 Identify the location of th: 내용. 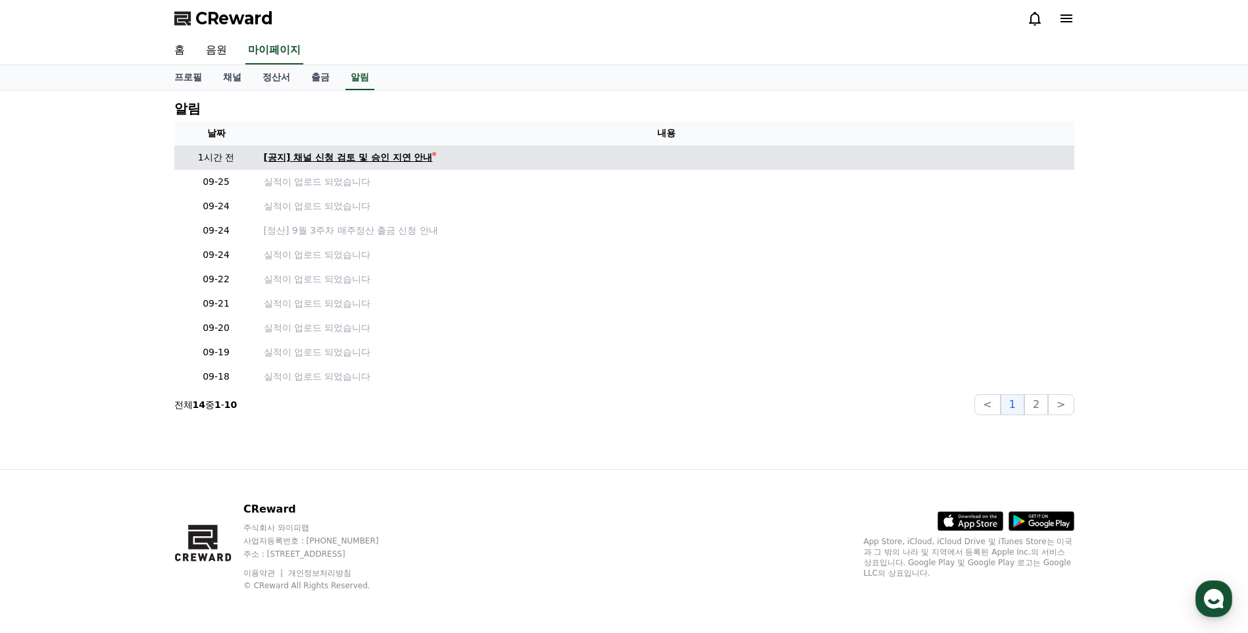
(667, 133).